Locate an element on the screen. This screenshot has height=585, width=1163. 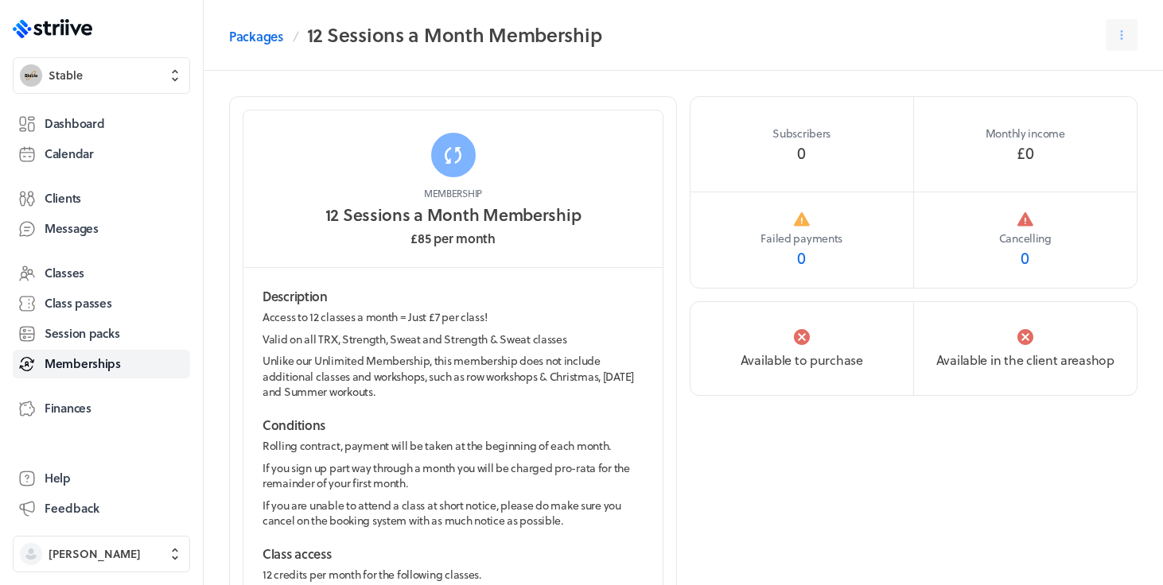
p: If you are unable to attend a class at short notice, please do make sure you cancel on the bookin... is located at coordinates (453, 513).